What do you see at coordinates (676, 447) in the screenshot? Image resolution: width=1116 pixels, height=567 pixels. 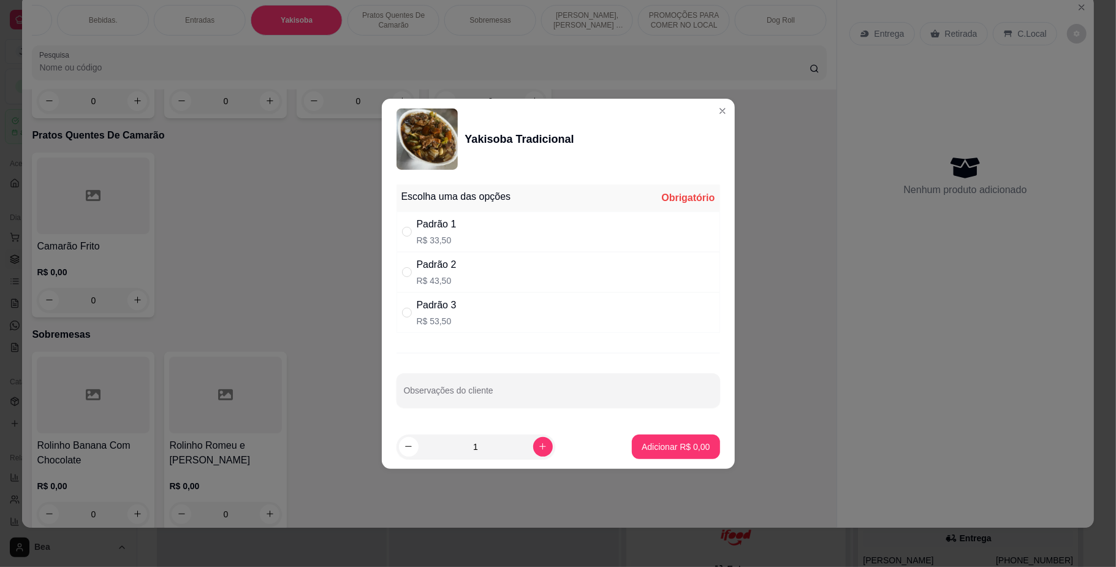 I see `p: Adicionar R$ 0,00` at bounding box center [676, 447].